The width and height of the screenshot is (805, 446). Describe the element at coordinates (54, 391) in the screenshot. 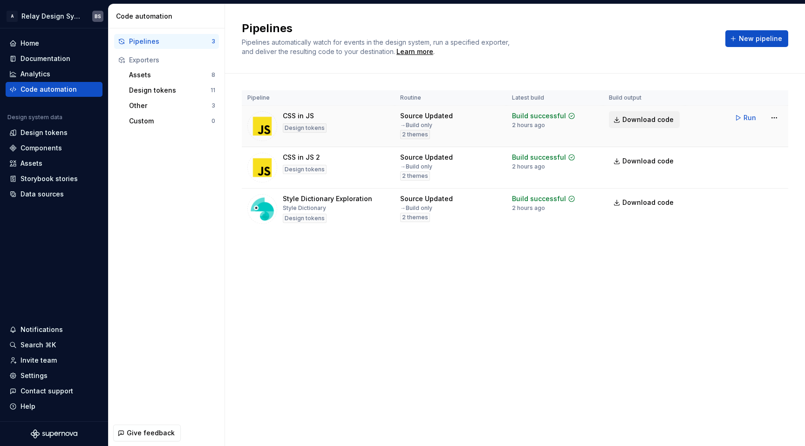

I see `button: Contact support` at that location.